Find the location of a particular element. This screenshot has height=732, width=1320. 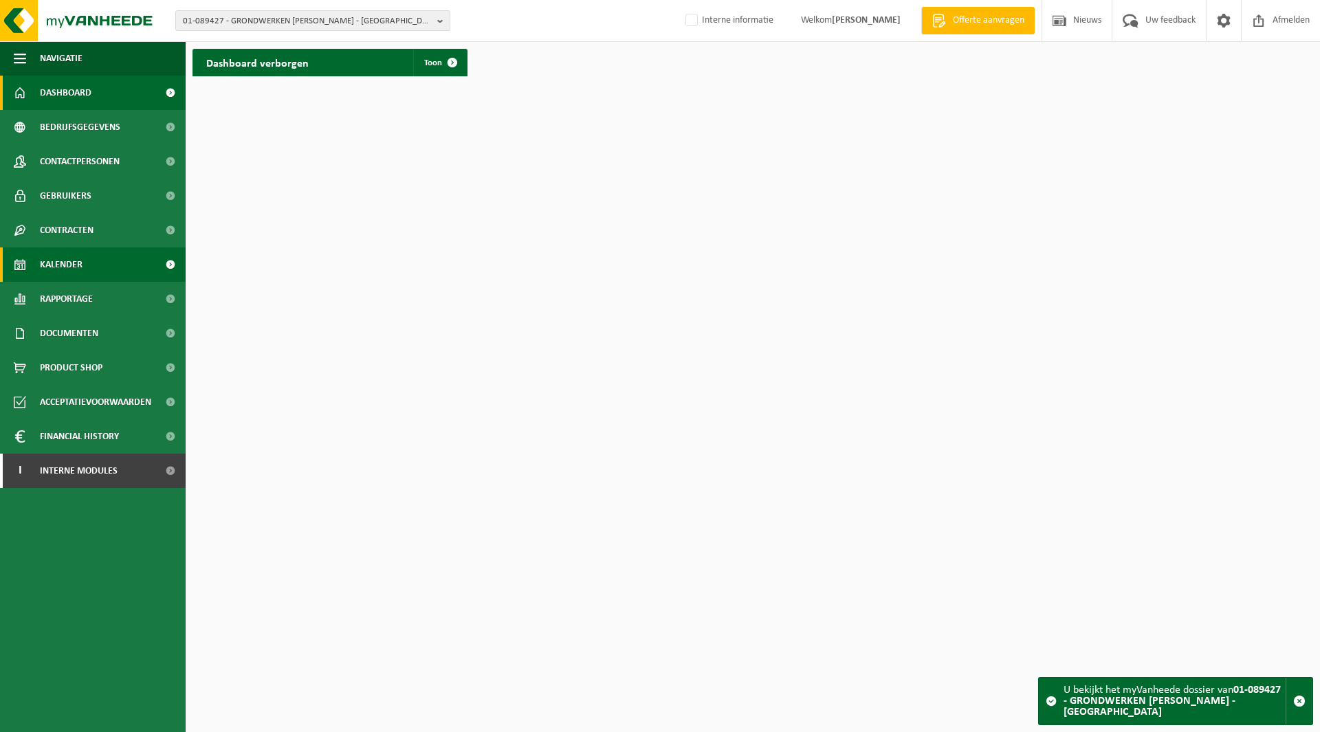

div: U bekijkt het myVanheede dossier van is located at coordinates (1175, 701).